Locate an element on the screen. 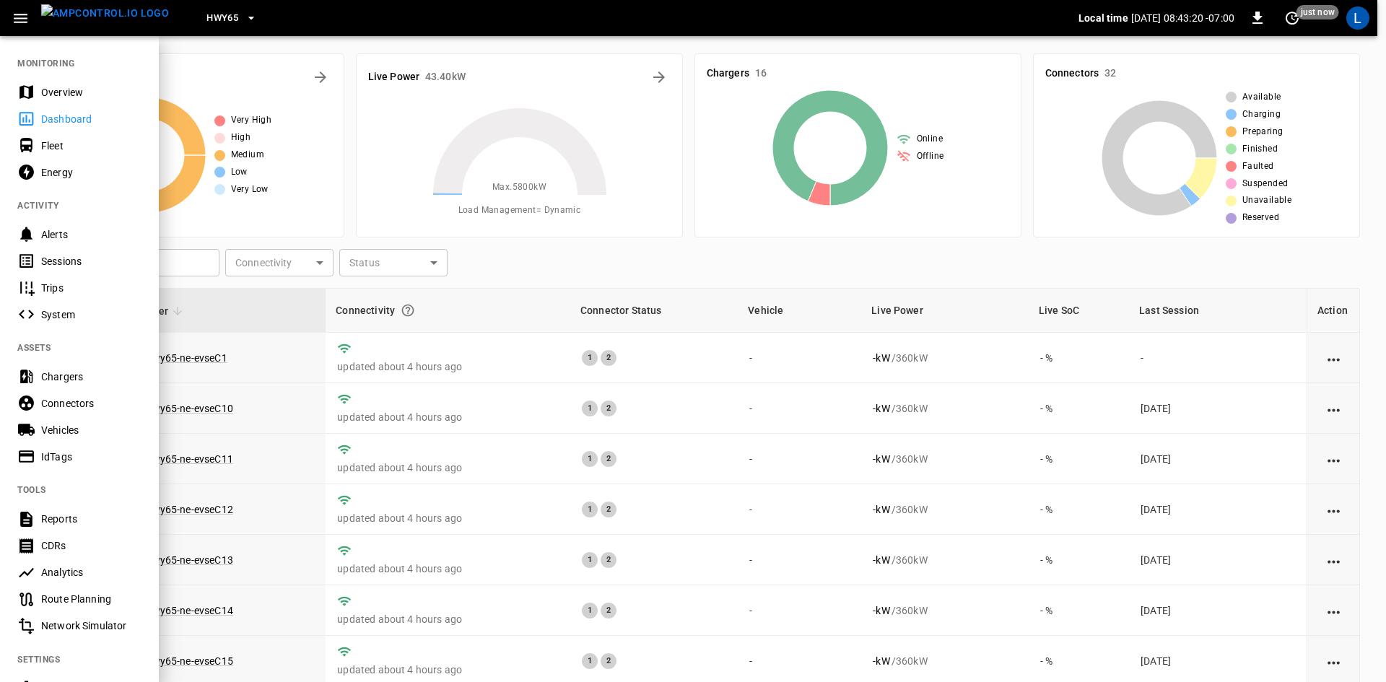  div: Fleet is located at coordinates (91, 146).